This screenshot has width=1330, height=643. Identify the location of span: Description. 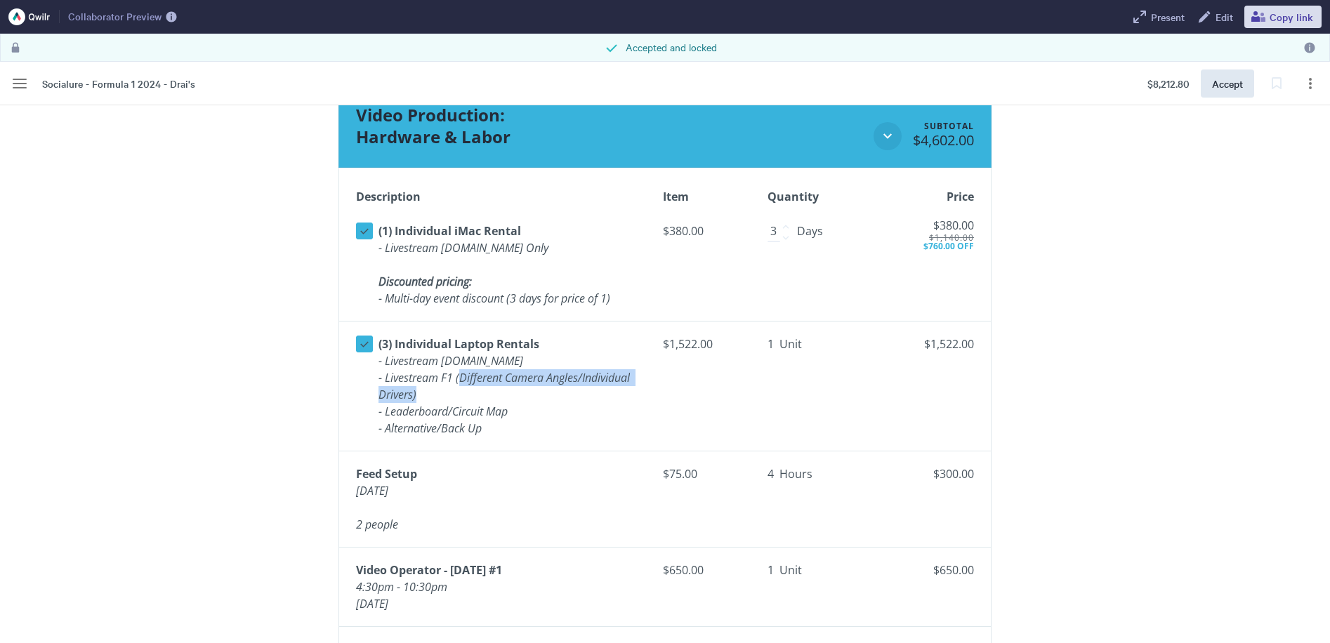
(388, 197).